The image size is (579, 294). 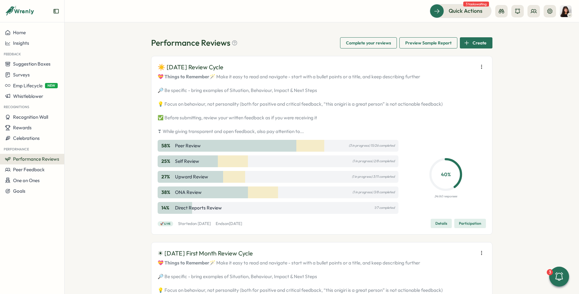 What do you see at coordinates (28, 96) in the screenshot?
I see `span: Whistleblower` at bounding box center [28, 96].